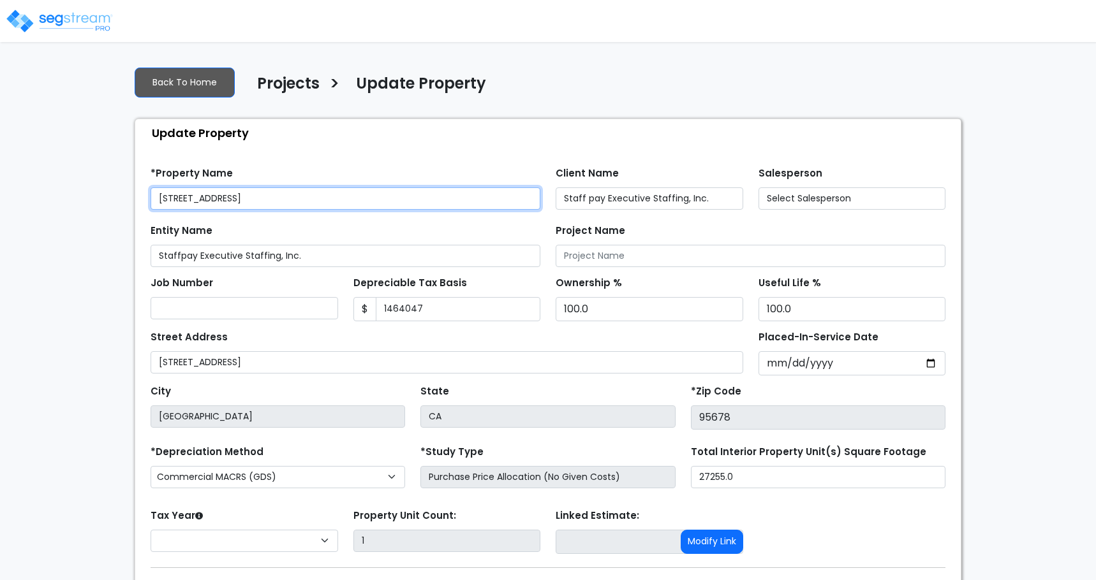  Describe the element at coordinates (177, 516) in the screenshot. I see `label: Tax Year` at that location.